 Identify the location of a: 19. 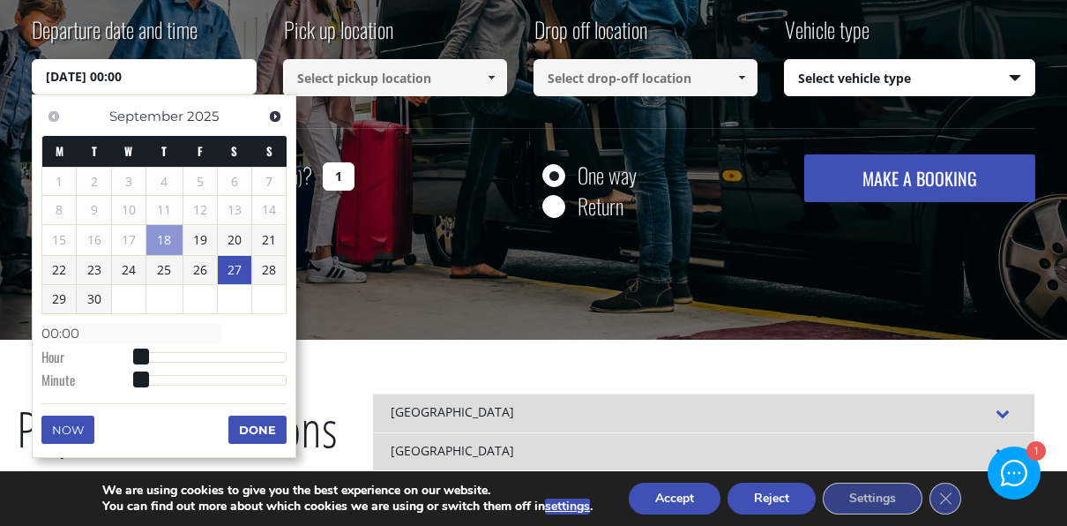
(200, 240).